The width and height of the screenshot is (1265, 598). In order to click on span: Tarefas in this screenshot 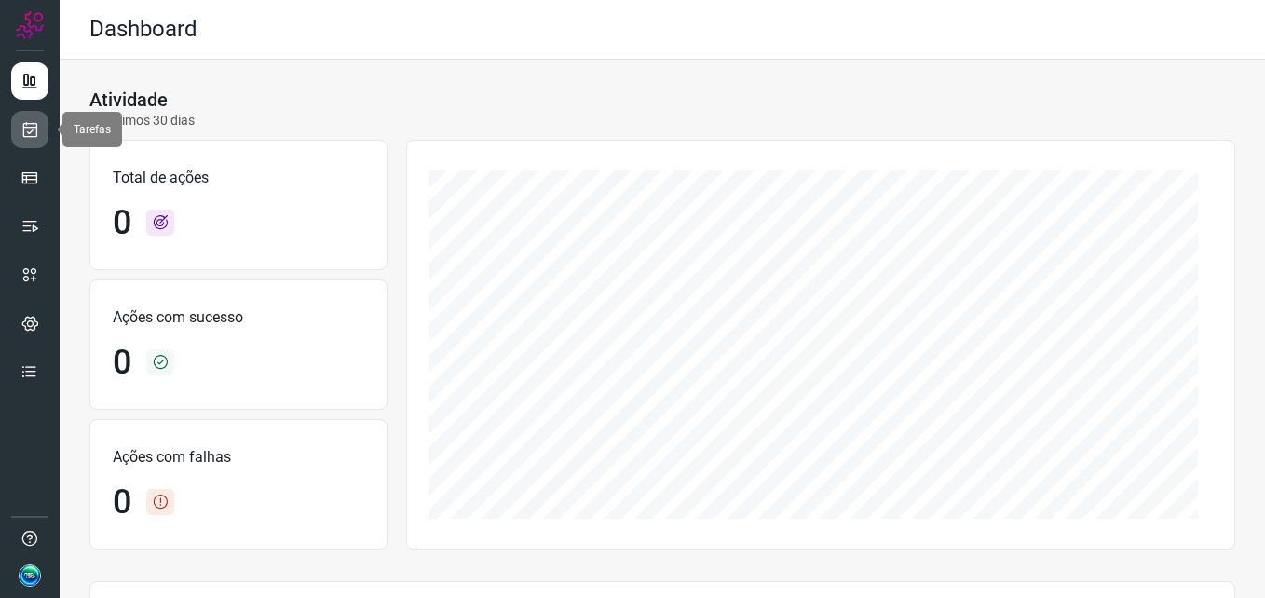, I will do `click(92, 129)`.